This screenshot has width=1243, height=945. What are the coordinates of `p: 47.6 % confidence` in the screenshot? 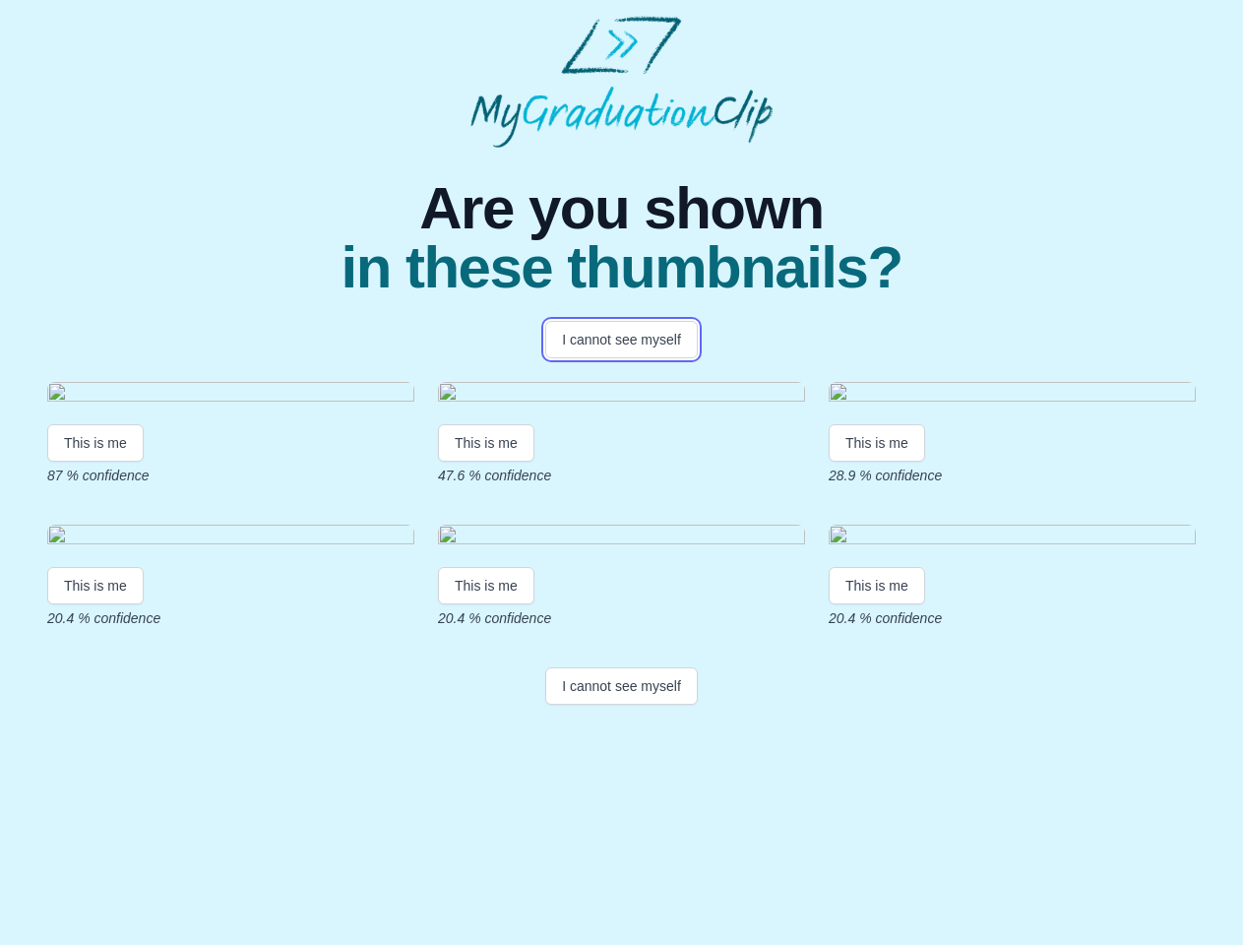 It's located at (621, 475).